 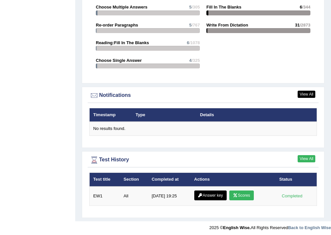 I want to click on span: 4, so click(x=190, y=60).